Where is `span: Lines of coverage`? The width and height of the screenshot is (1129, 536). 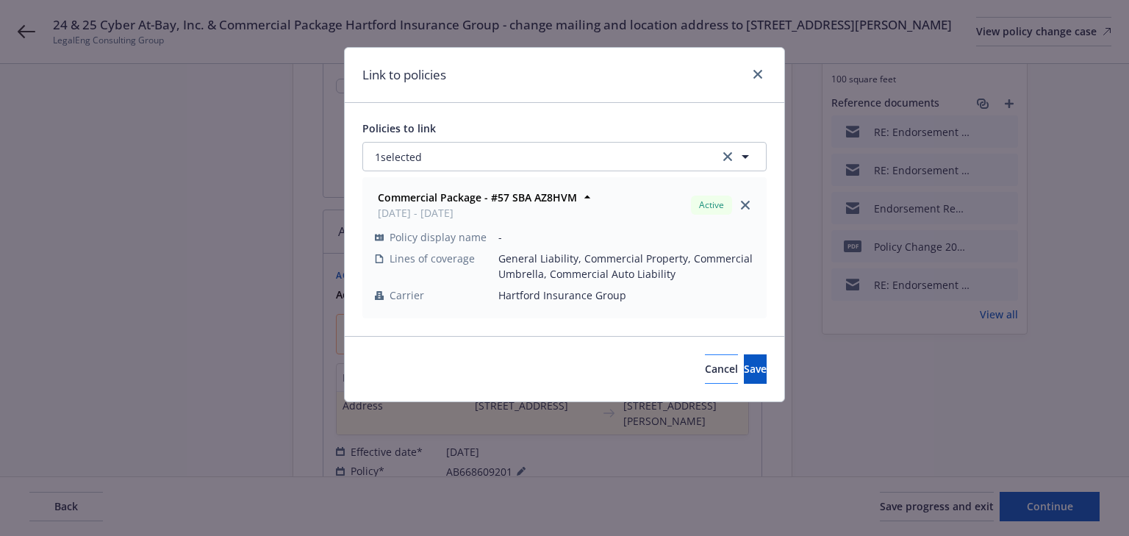 span: Lines of coverage is located at coordinates (432, 258).